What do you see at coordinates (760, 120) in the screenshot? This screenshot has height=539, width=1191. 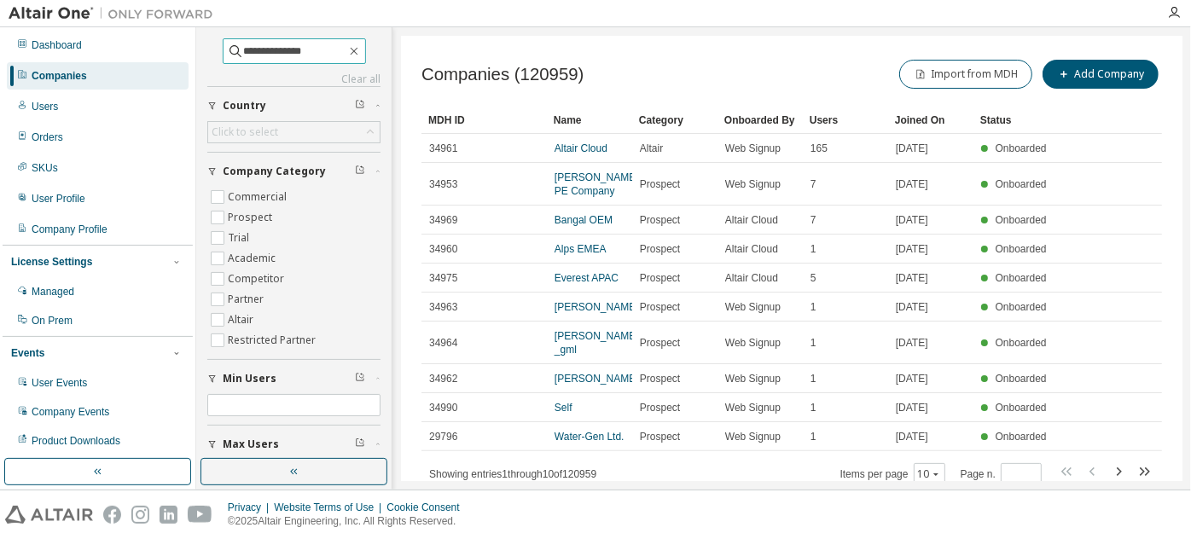 I see `div: Onboarded By` at bounding box center [760, 120].